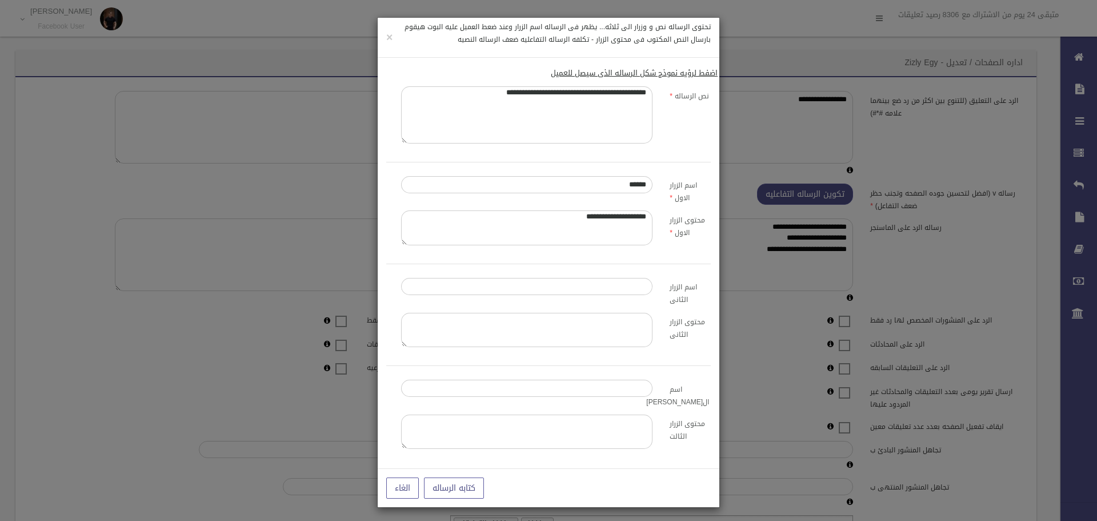  What do you see at coordinates (549, 33) in the screenshot?
I see `h6: تحتوى الرساله نص و وزرار الى ثلاثه... يظهر فى الرساله اسم الزرار وعند ضعط العميل عليه البوت هيقوم...` at bounding box center [549, 33].